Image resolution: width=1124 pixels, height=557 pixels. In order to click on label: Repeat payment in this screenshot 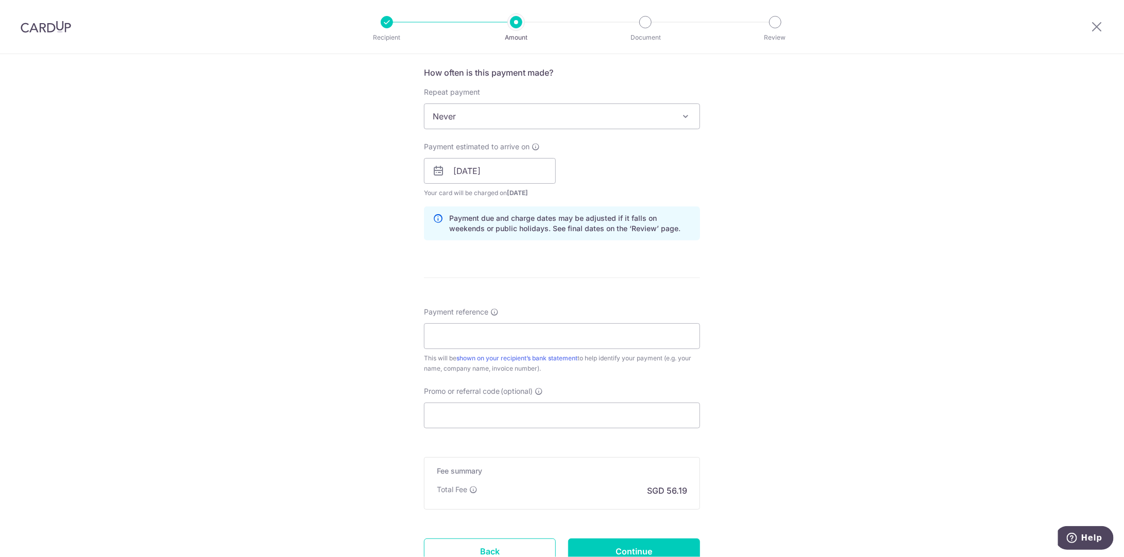, I will do `click(452, 92)`.